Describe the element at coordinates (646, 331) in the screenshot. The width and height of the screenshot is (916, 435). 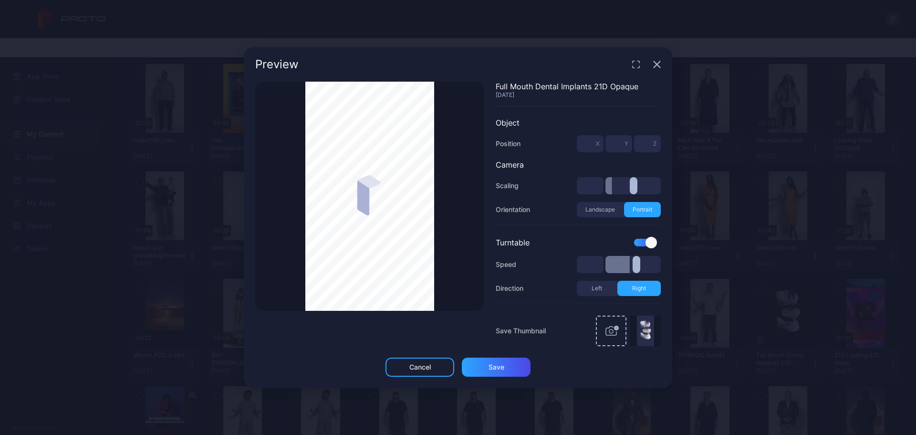
I see `img: Thumbnail` at that location.